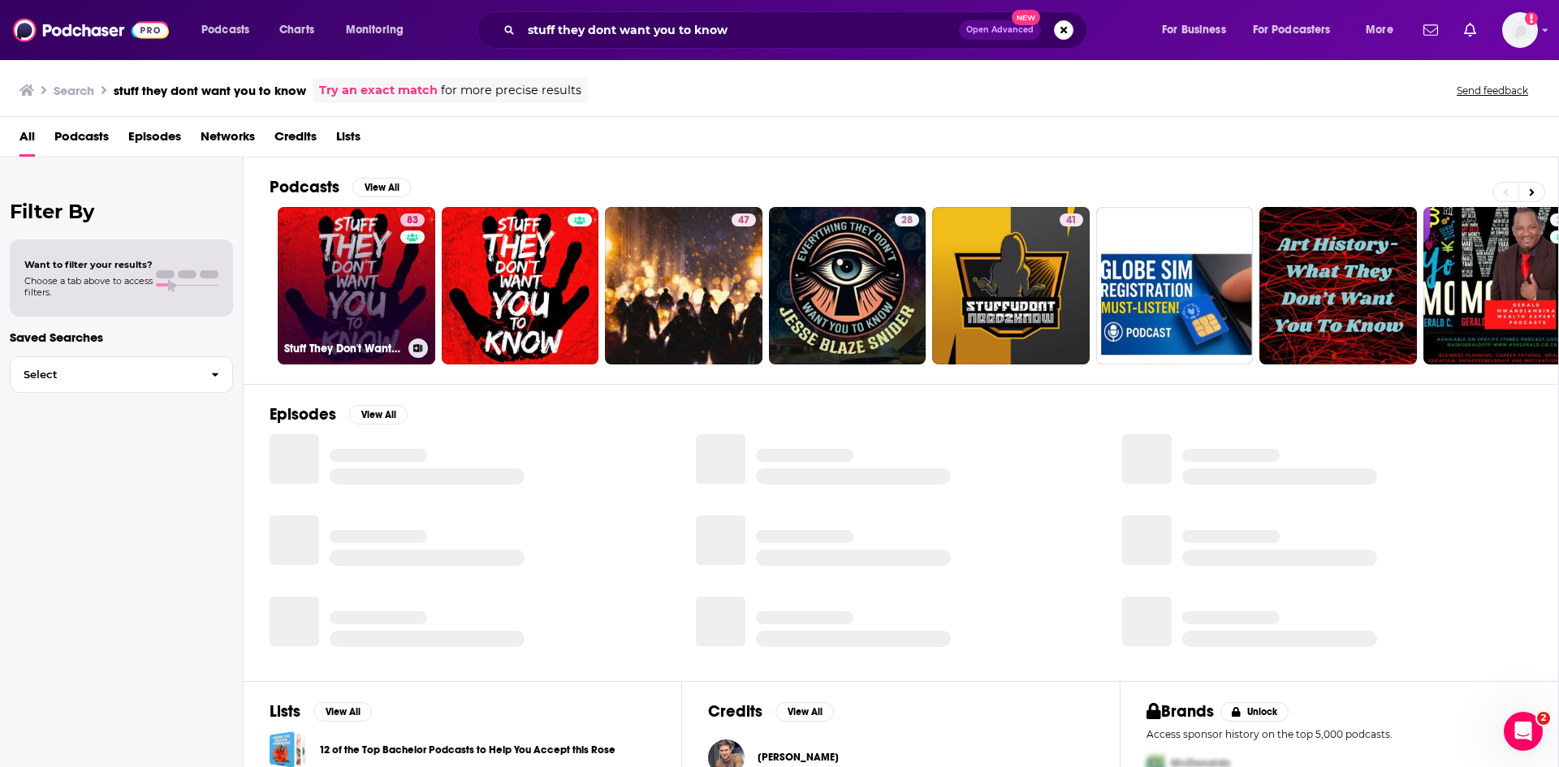 This screenshot has width=1559, height=767. Describe the element at coordinates (1000, 30) in the screenshot. I see `button: Open AdvancedNew` at that location.